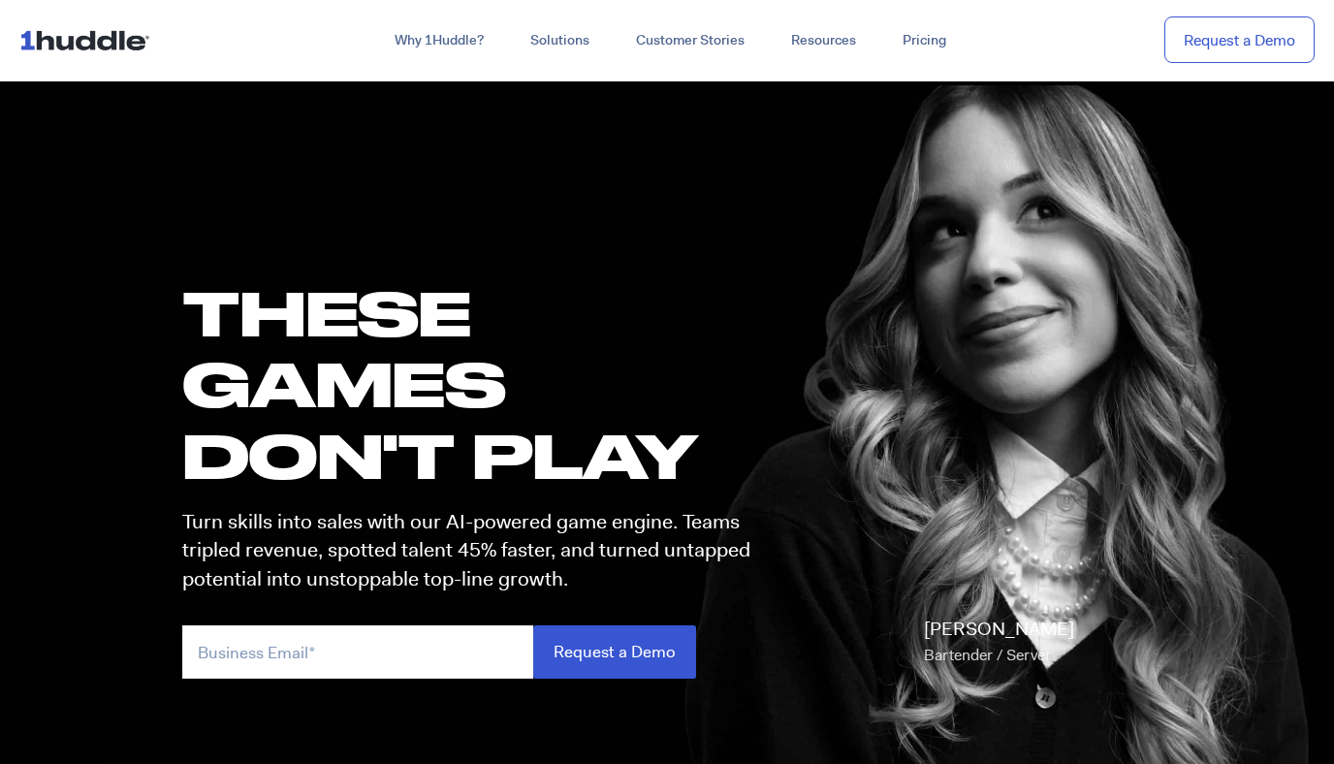 This screenshot has width=1334, height=764. Describe the element at coordinates (823, 41) in the screenshot. I see `a: Resources` at that location.